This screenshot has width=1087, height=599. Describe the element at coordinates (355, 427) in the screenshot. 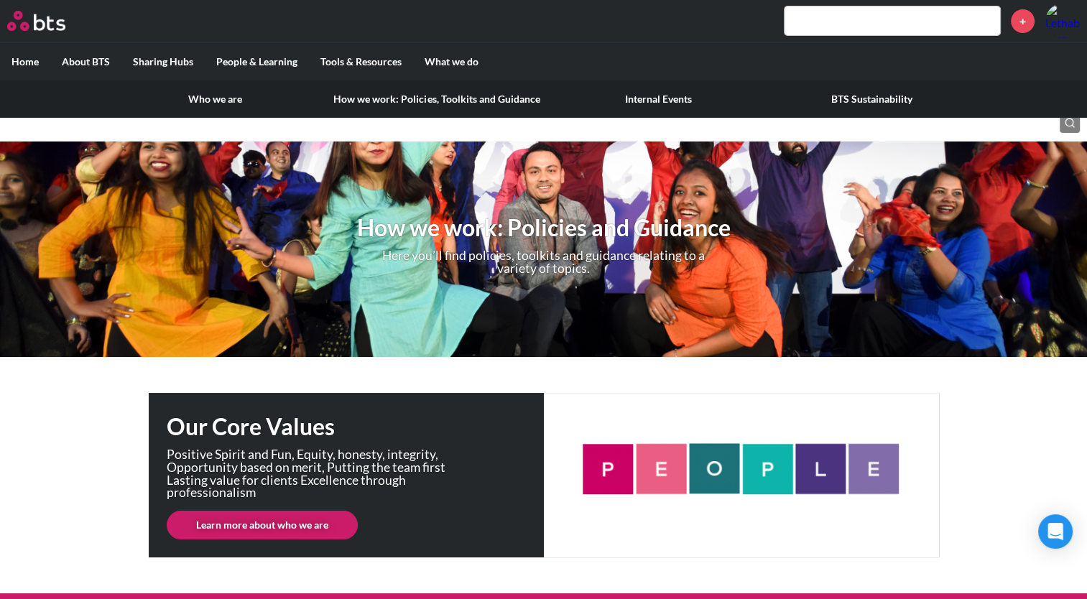

I see `h1: Our Core Values` at that location.